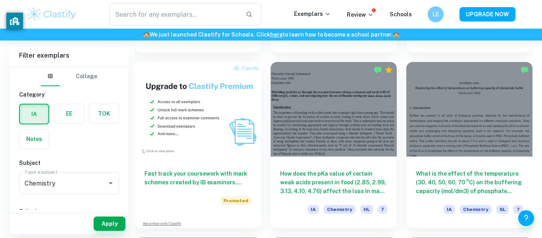 This screenshot has width=542, height=238. Describe the element at coordinates (86, 77) in the screenshot. I see `button: College` at that location.